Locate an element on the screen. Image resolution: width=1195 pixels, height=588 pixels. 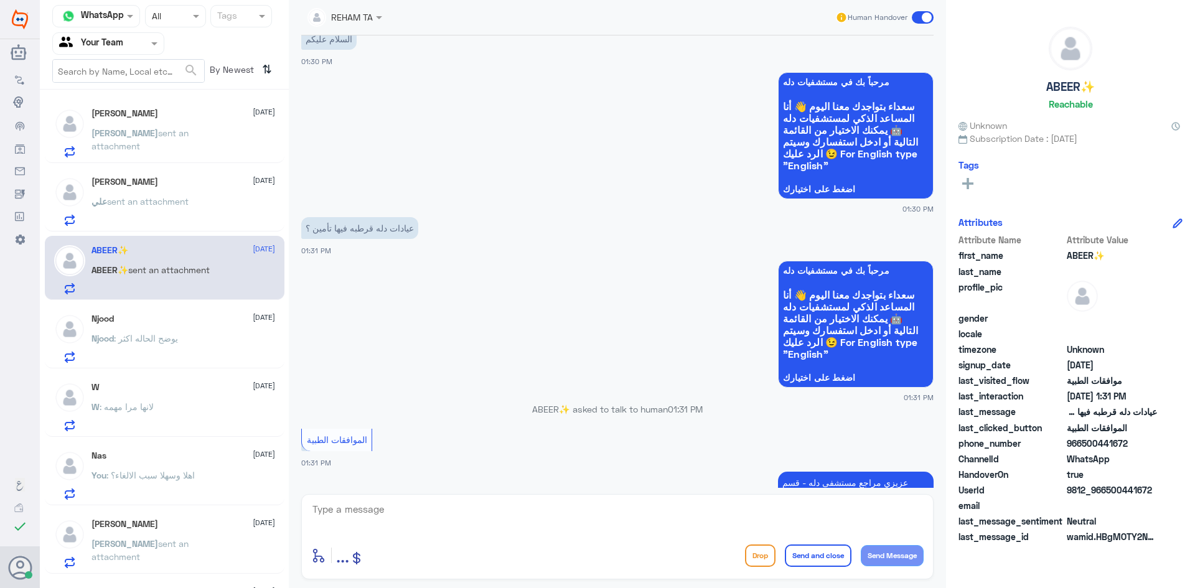
span: : لانها مرا مهمه is located at coordinates (126, 407).